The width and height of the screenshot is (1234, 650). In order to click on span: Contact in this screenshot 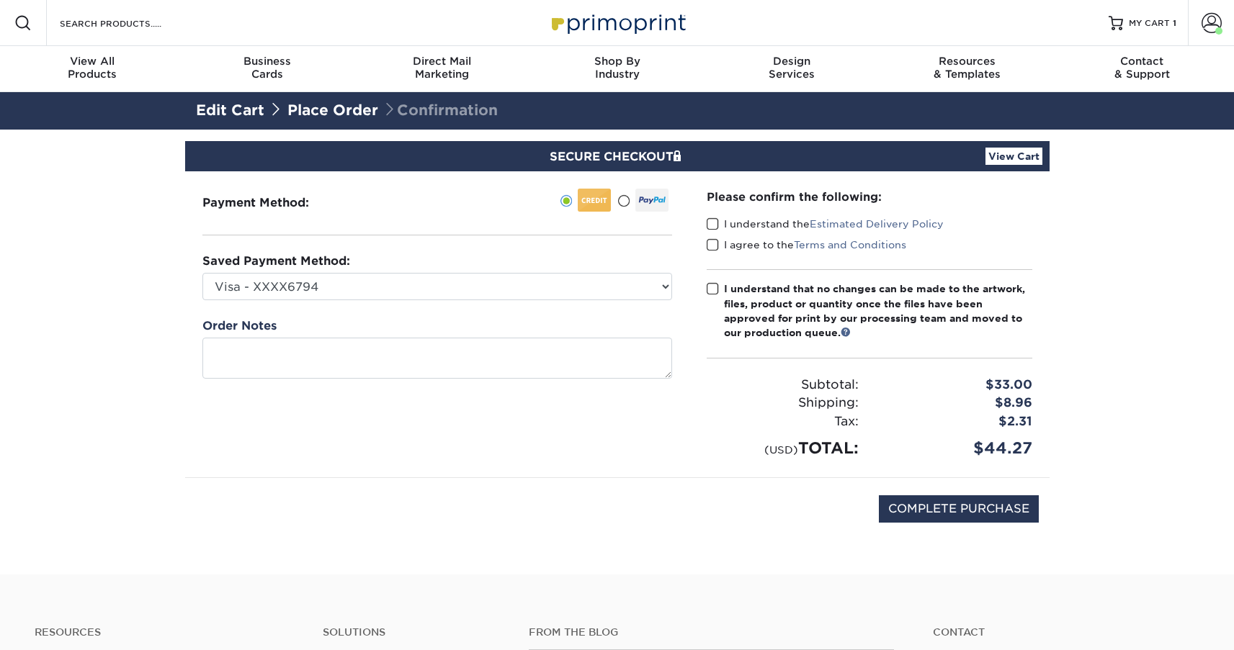, I will do `click(1142, 61)`.